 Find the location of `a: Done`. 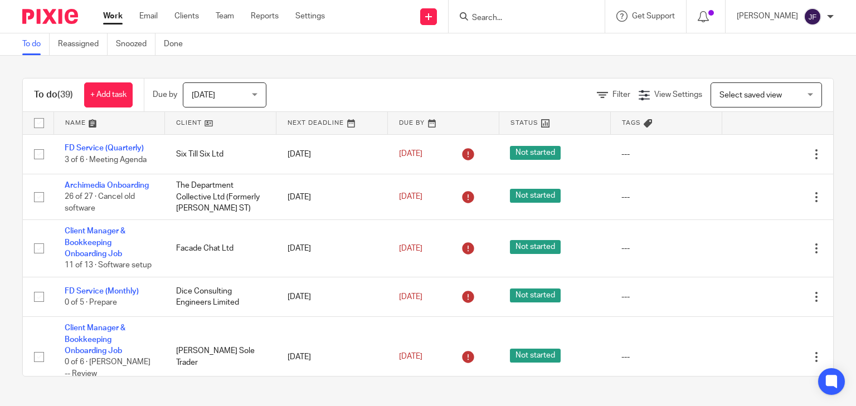

a: Done is located at coordinates (177, 44).